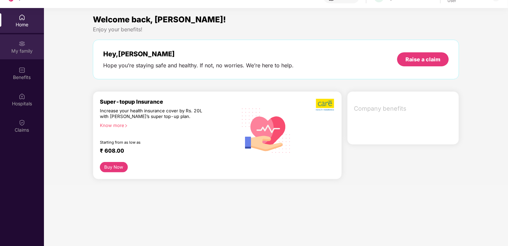  I want to click on img: svg+xml;base64,PHN2ZyBpZD0iSG9tZSIgeG1sbnM9Imh0dHA6Ly93d3cudzMub3JnLzIwMDAvc3ZnIiB3aWR0aD0iMjAiIG..., so click(22, 17).